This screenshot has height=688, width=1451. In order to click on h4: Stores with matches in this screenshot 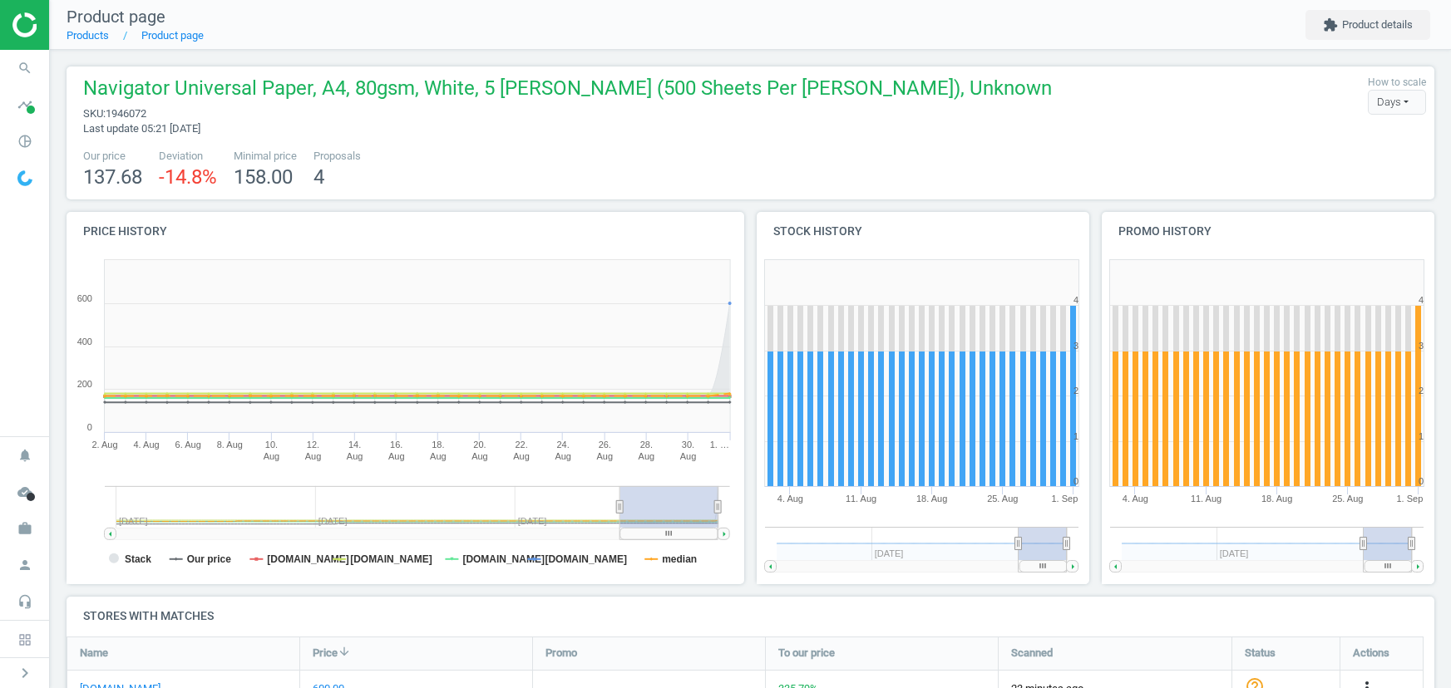, I will do `click(750, 616)`.